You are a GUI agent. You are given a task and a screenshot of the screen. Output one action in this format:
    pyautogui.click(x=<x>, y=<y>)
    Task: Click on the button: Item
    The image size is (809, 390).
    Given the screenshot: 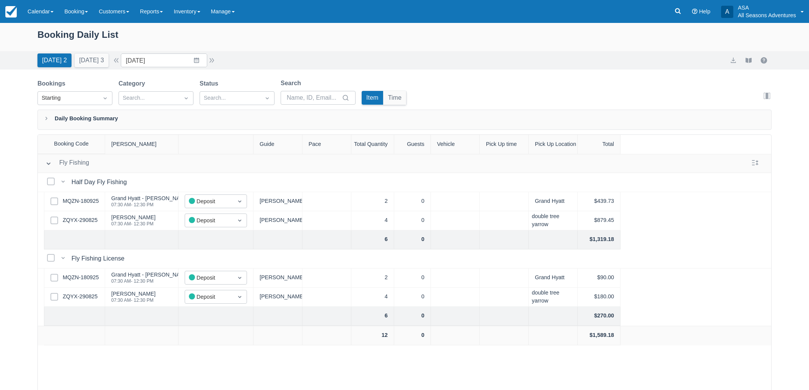 What is the action you would take?
    pyautogui.click(x=372, y=98)
    